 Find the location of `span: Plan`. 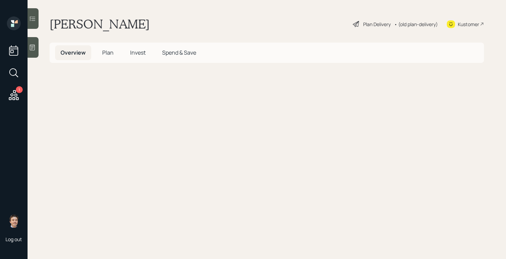

span: Plan is located at coordinates (108, 53).